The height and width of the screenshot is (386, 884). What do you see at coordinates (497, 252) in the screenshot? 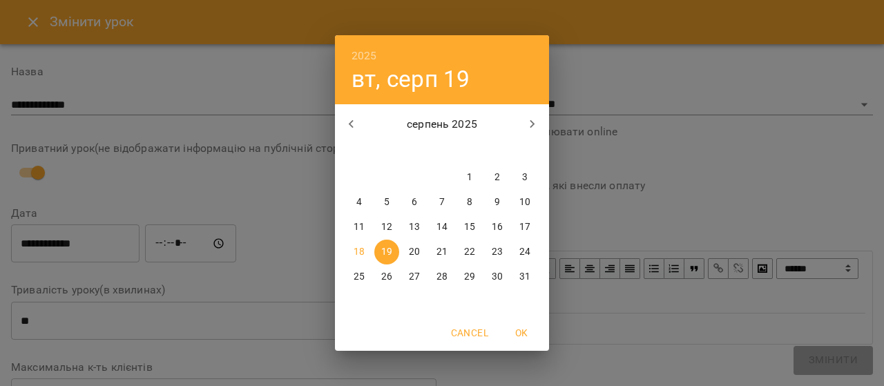
I see `p: 23` at bounding box center [497, 252].